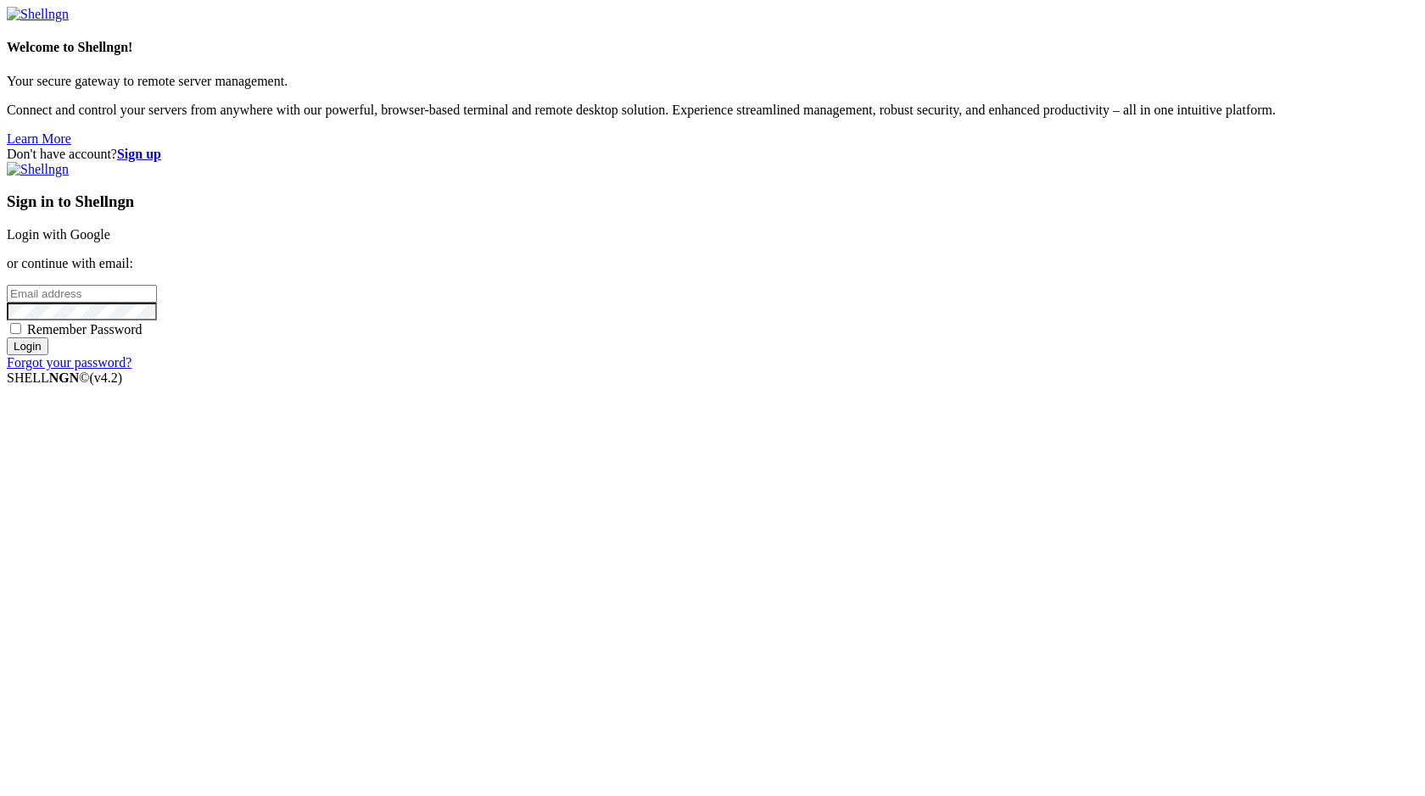 This screenshot has width=1425, height=796. Describe the element at coordinates (85, 329) in the screenshot. I see `span: Remember Password` at that location.